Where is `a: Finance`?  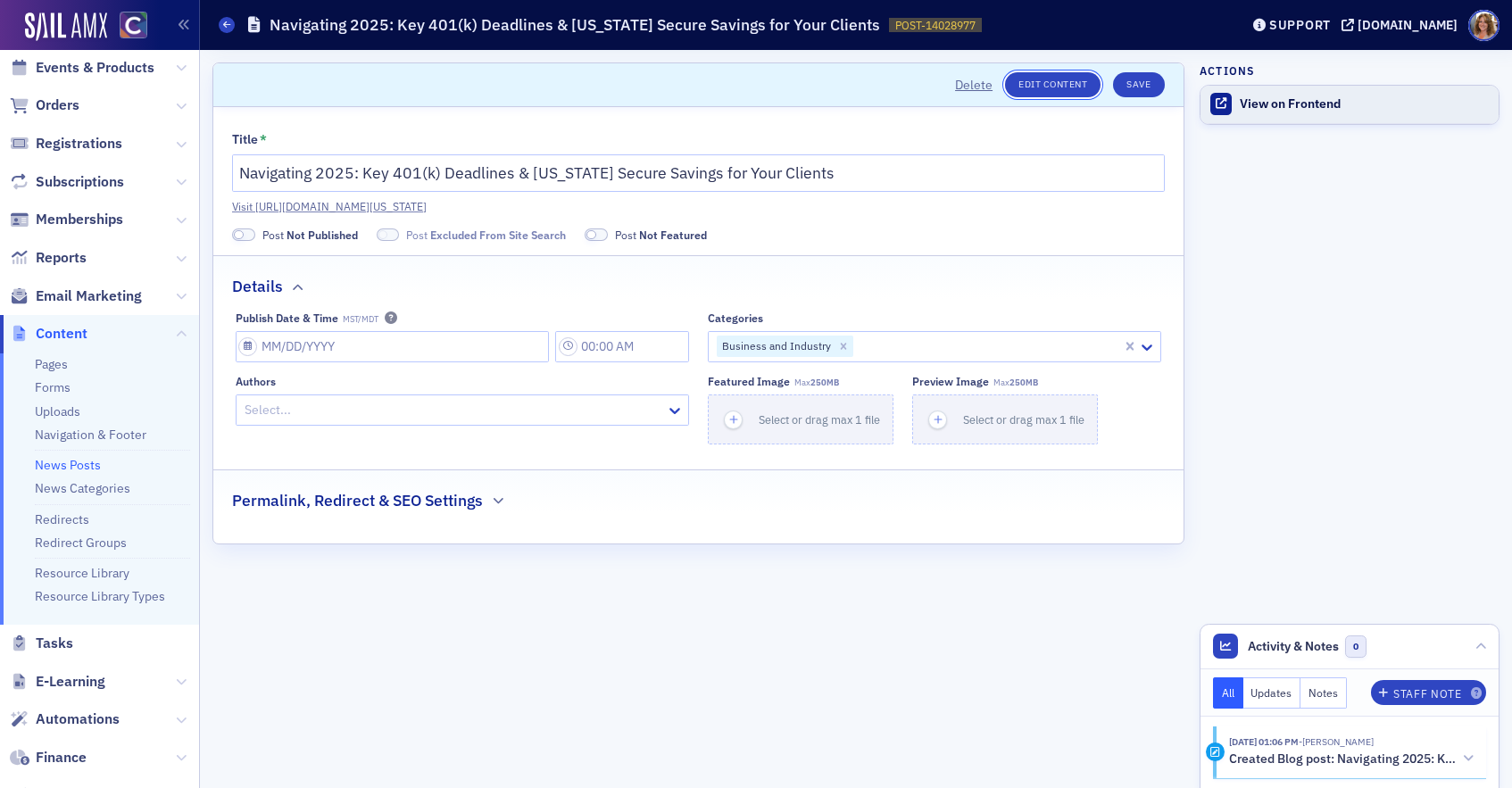 a: Finance is located at coordinates (48, 758).